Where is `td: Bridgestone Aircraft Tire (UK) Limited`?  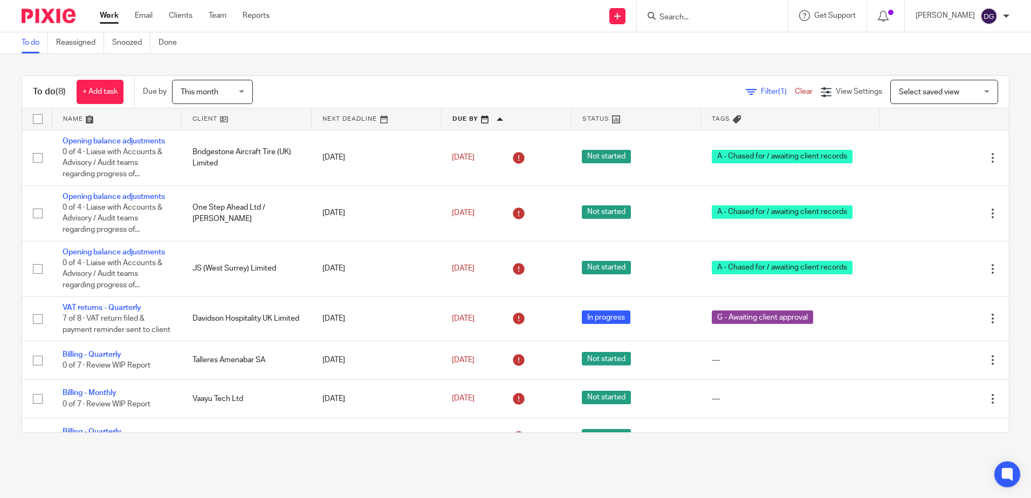 td: Bridgestone Aircraft Tire (UK) Limited is located at coordinates (246, 157).